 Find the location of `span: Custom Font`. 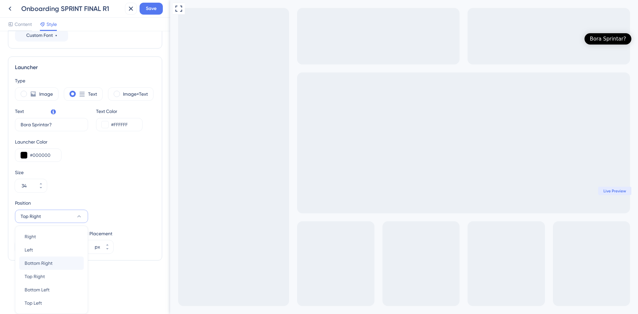

span: Custom Font is located at coordinates (40, 36).